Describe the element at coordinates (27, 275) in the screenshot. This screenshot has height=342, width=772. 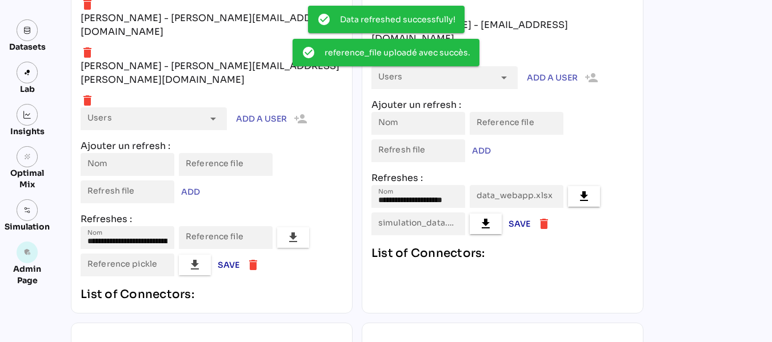
I see `div: Admin Page` at that location.